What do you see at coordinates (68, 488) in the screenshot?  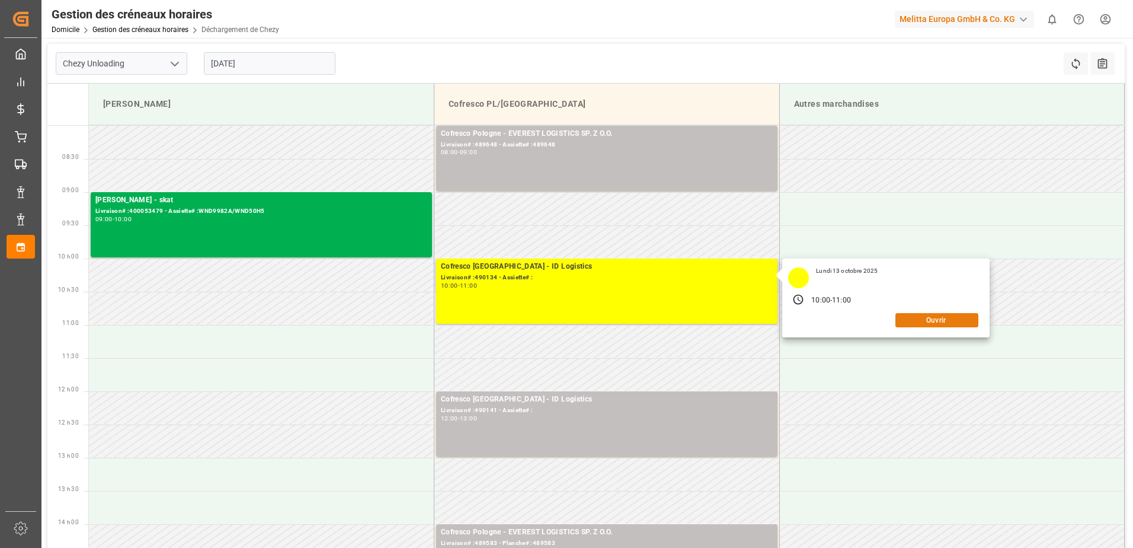 I see `span: 13 h 30` at bounding box center [68, 488].